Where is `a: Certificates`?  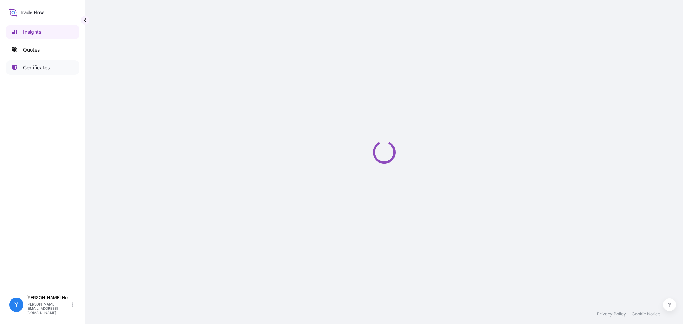 a: Certificates is located at coordinates (43, 68).